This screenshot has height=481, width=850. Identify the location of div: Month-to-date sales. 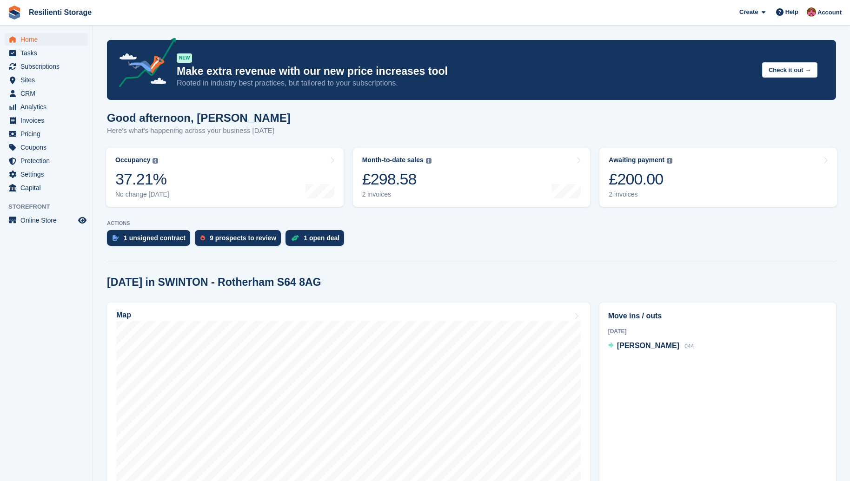
(393, 160).